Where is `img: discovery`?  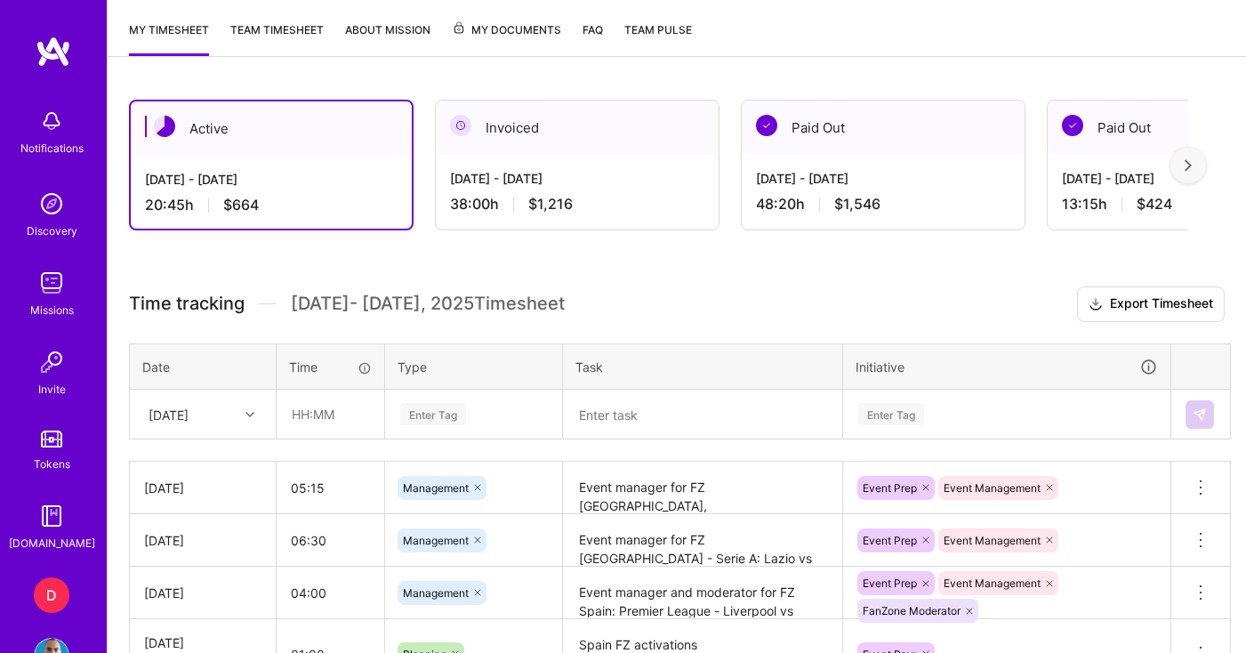
img: discovery is located at coordinates (52, 204).